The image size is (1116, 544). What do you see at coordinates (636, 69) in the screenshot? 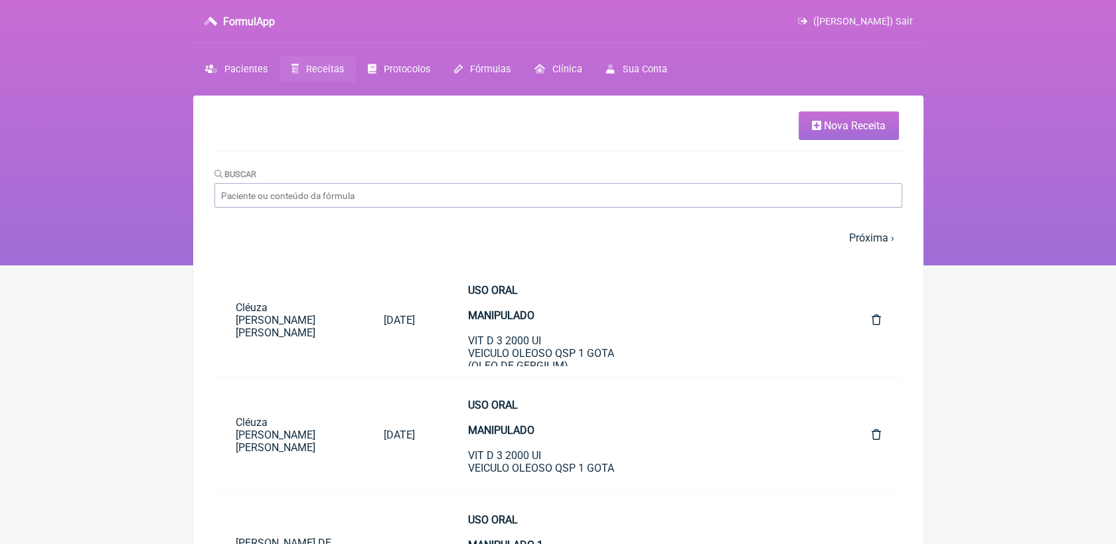
I see `a: Sua Conta` at bounding box center [636, 69].